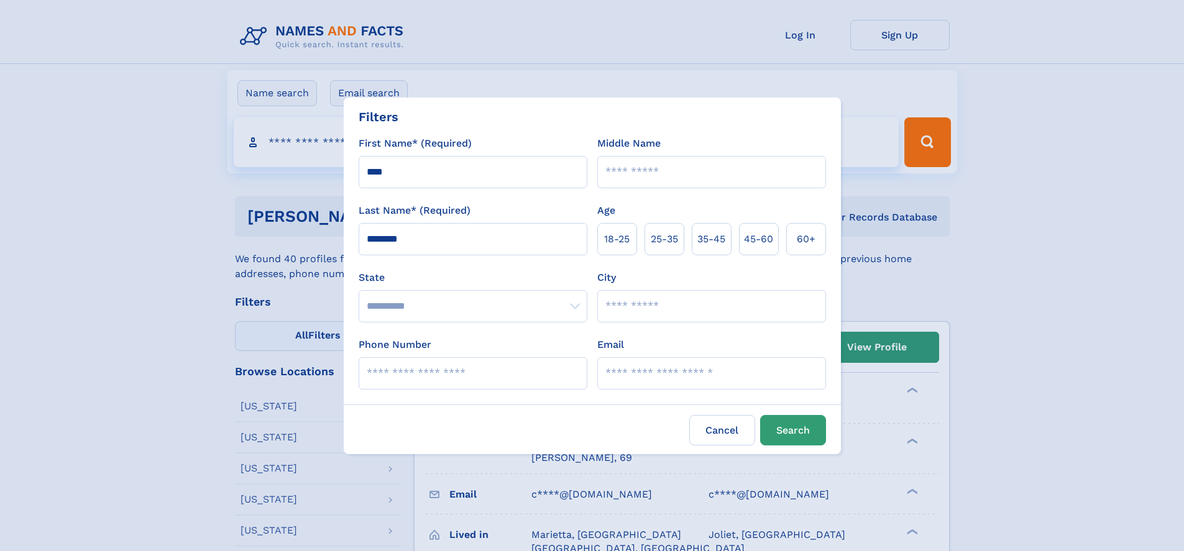 This screenshot has width=1184, height=551. What do you see at coordinates (378, 117) in the screenshot?
I see `div: Filters` at bounding box center [378, 117].